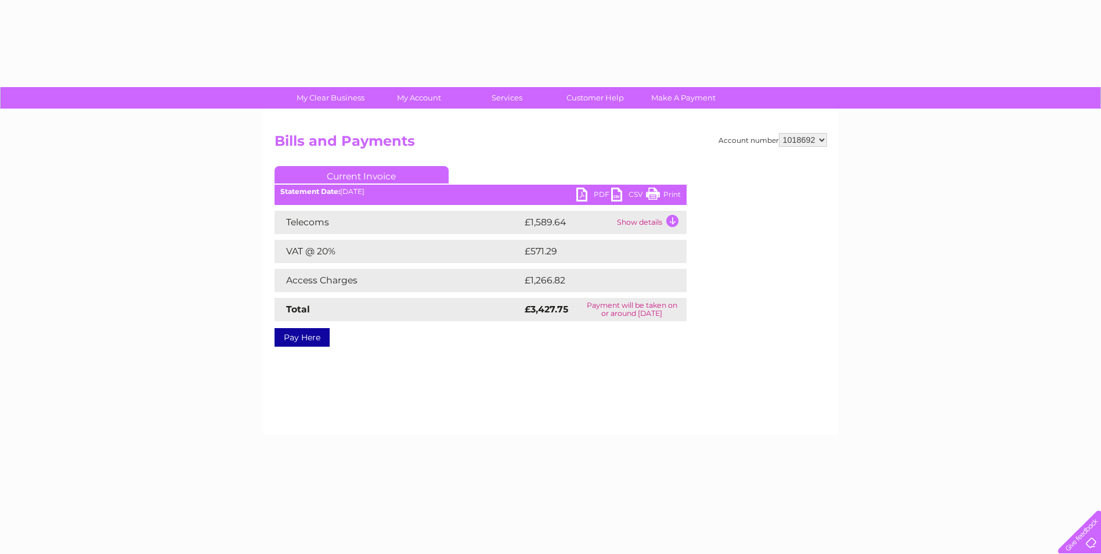 This screenshot has height=554, width=1101. I want to click on td: £1,589.64, so click(568, 222).